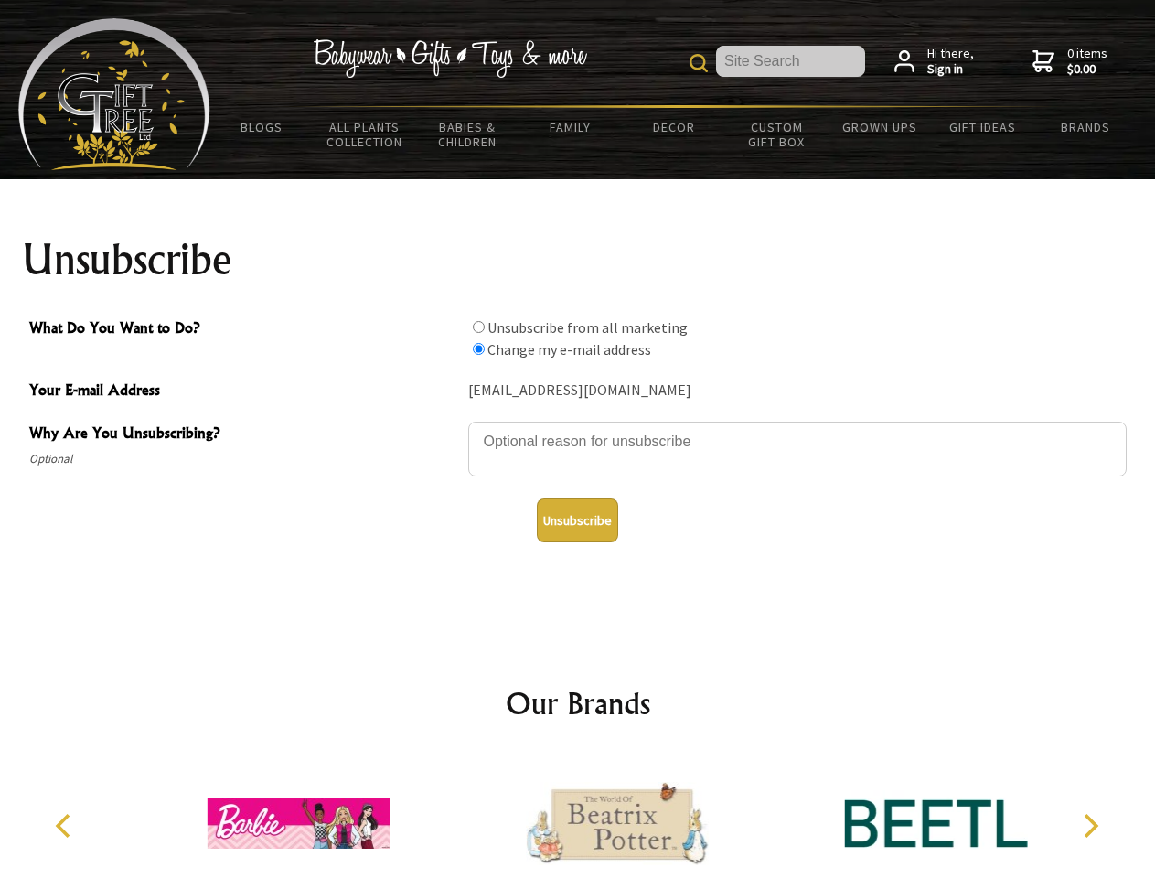  Describe the element at coordinates (982, 127) in the screenshot. I see `a: Gift Ideas` at that location.